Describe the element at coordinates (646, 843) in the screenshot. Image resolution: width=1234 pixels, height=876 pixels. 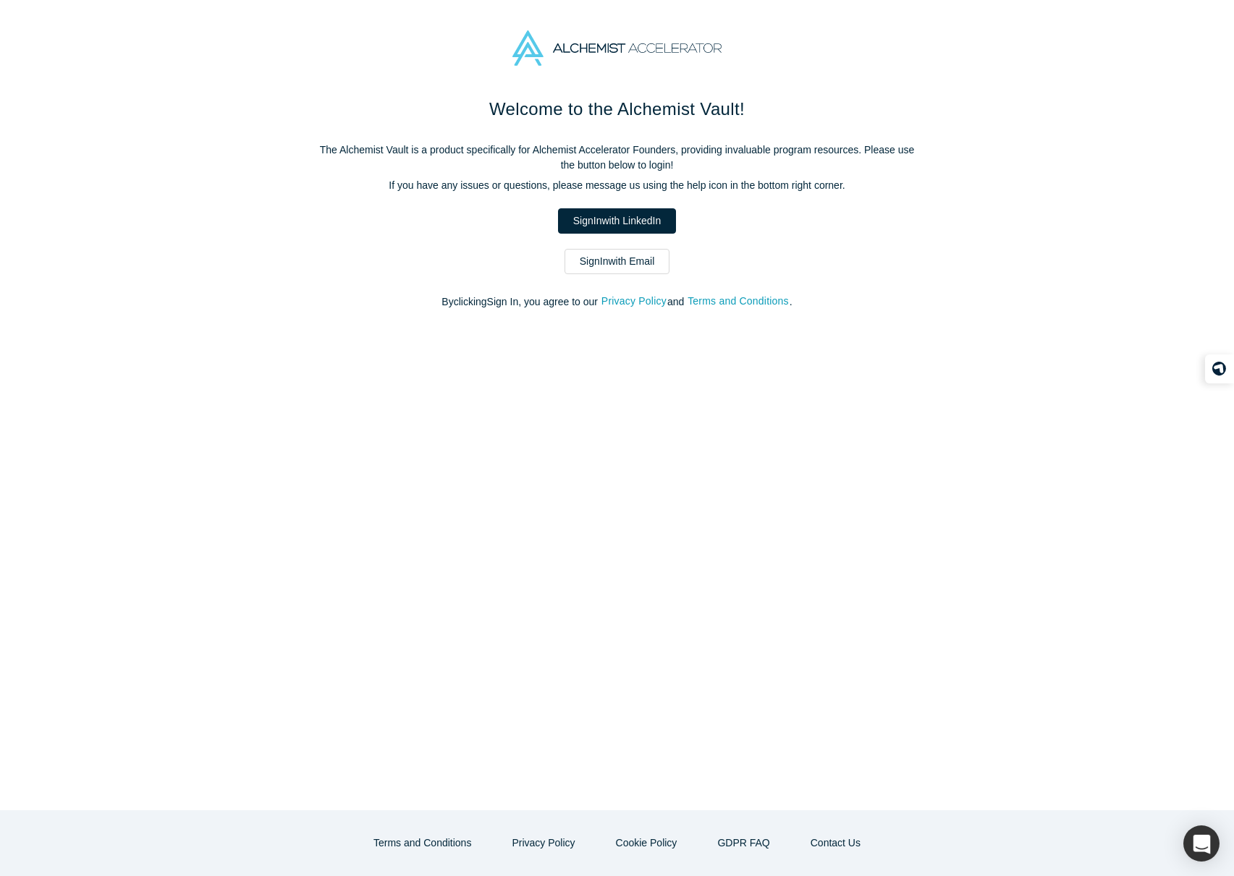
I see `button: Cookie Policy` at that location.